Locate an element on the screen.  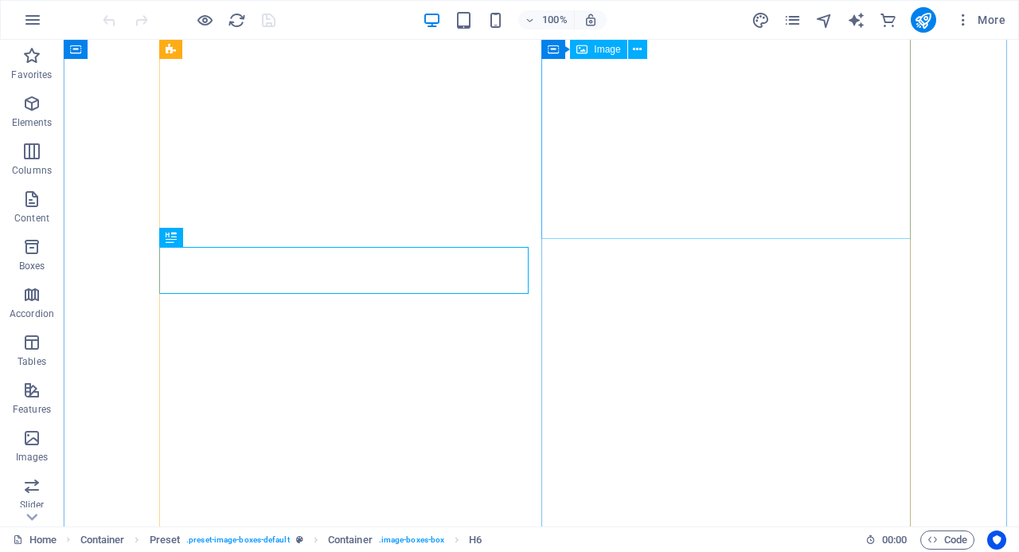
p: Slider is located at coordinates (32, 505).